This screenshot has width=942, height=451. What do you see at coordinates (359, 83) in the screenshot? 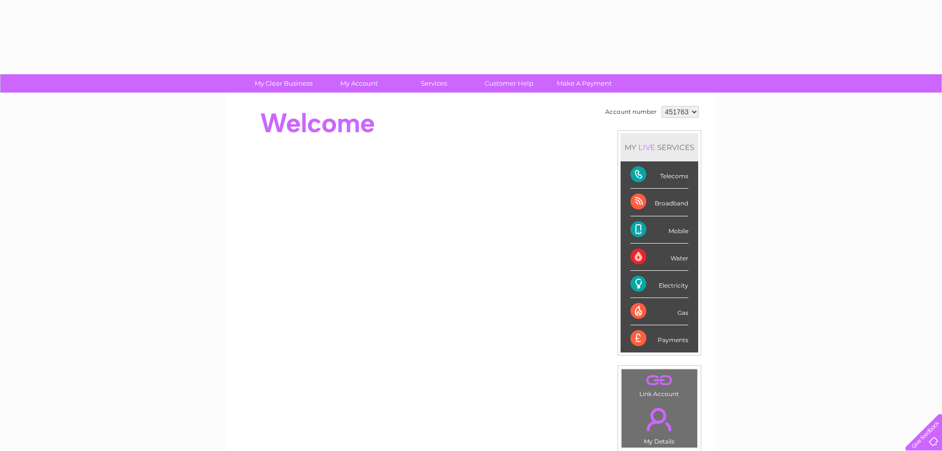
I see `a: My Account` at bounding box center [359, 83].